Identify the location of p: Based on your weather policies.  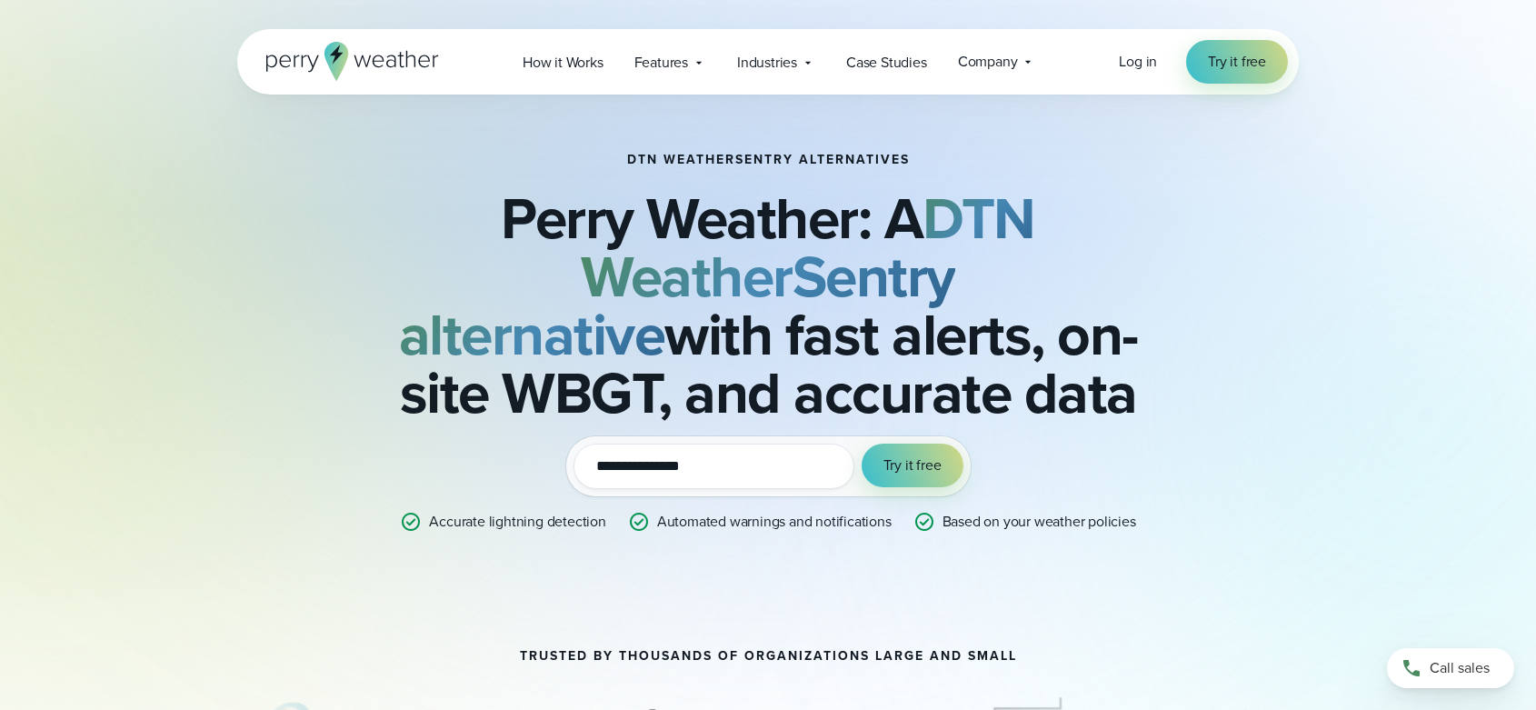
(1039, 522).